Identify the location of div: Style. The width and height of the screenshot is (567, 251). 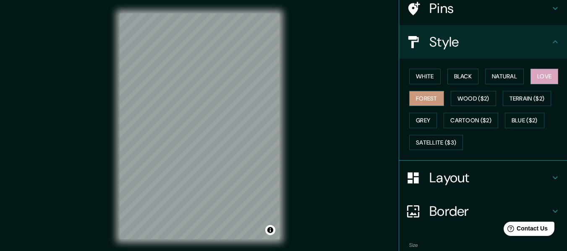
(483, 42).